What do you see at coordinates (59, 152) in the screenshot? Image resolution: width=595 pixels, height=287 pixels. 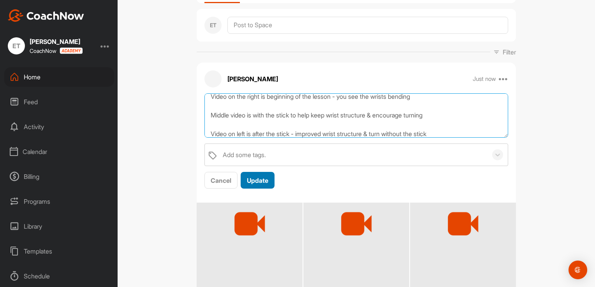 I see `div: Calendar` at bounding box center [59, 152].